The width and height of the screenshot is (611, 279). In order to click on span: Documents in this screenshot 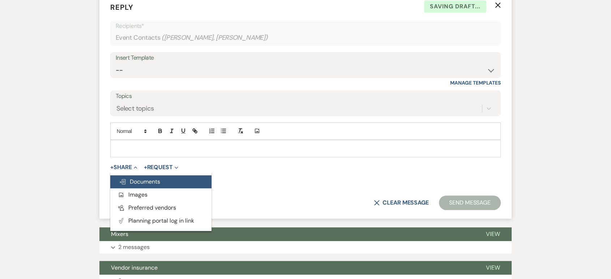, I will do `click(139, 181)`.